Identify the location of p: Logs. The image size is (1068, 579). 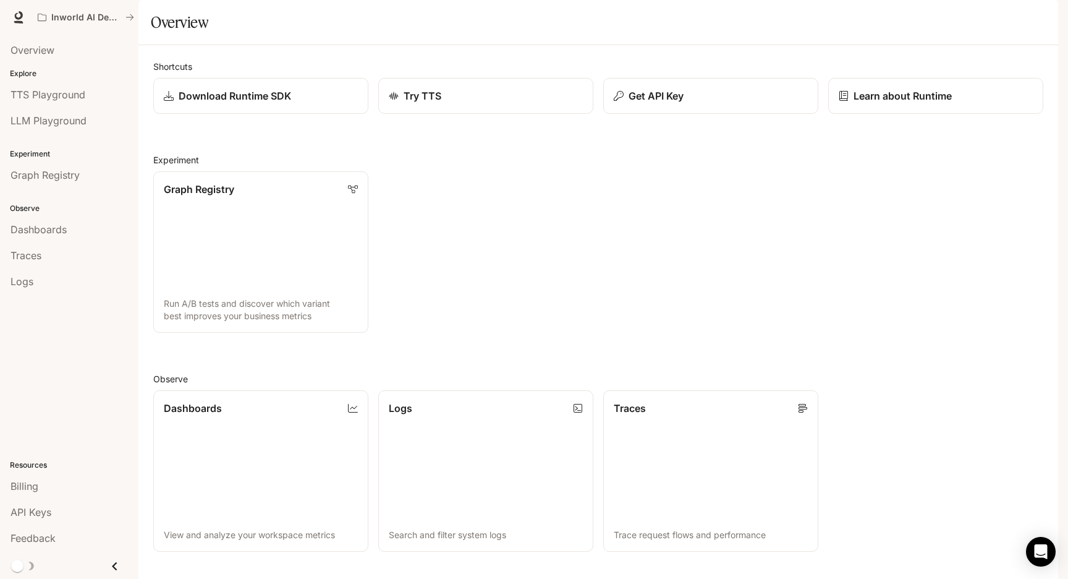
(401, 408).